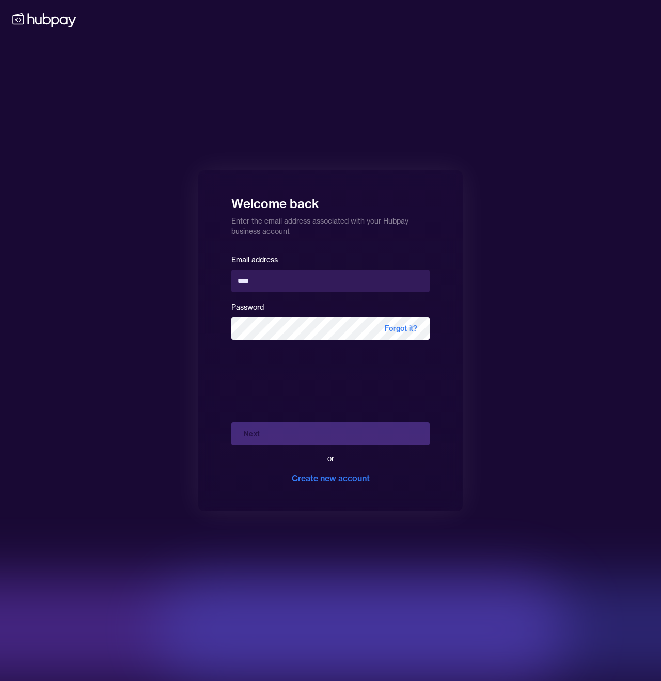 The width and height of the screenshot is (661, 681). Describe the element at coordinates (401, 328) in the screenshot. I see `span: Forgot it?` at that location.